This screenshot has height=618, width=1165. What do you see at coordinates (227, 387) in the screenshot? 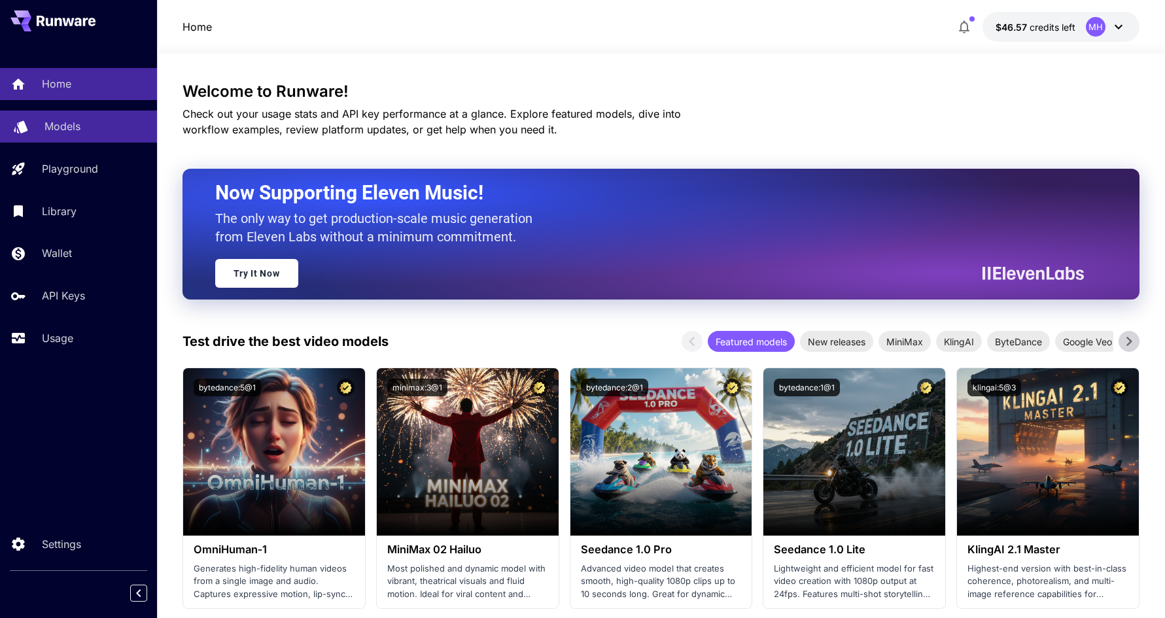
I see `button: bytedance:5@1` at bounding box center [227, 387].